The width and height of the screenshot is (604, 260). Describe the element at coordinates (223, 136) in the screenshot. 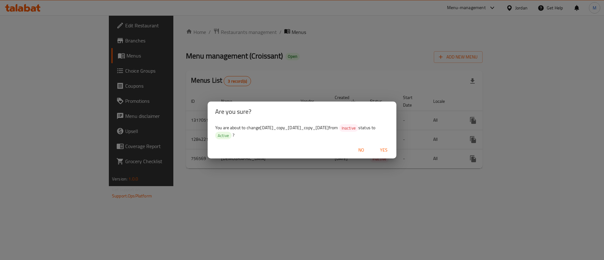

I see `div: Active` at that location.